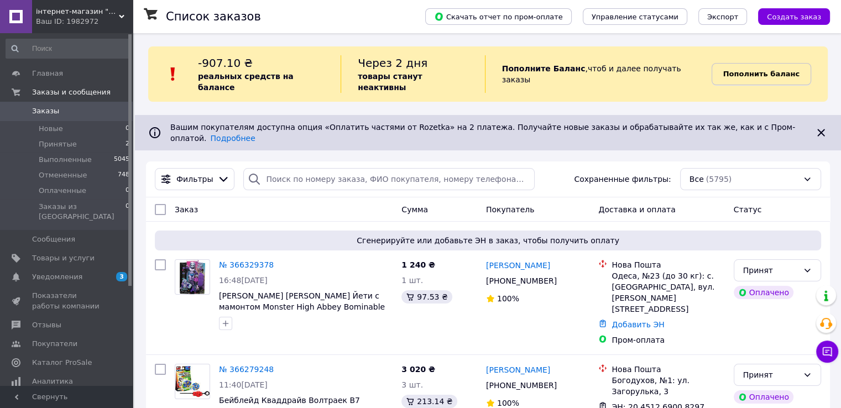  I want to click on span: Вашим покупателям доступна опция «Оплатить частями от Rozetka» на 2 платежа. Получайте новые зака..., so click(483, 133).